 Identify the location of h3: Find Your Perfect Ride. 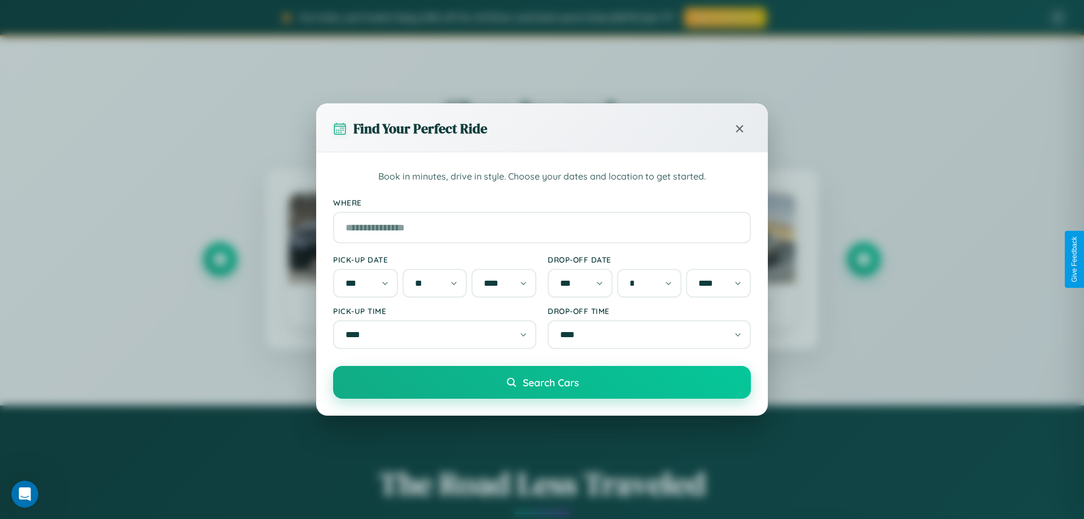
(420, 128).